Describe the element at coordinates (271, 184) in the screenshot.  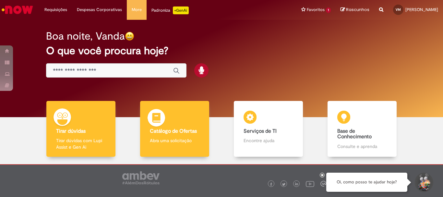
I see `img: logo_footer_facebook.png` at that location.